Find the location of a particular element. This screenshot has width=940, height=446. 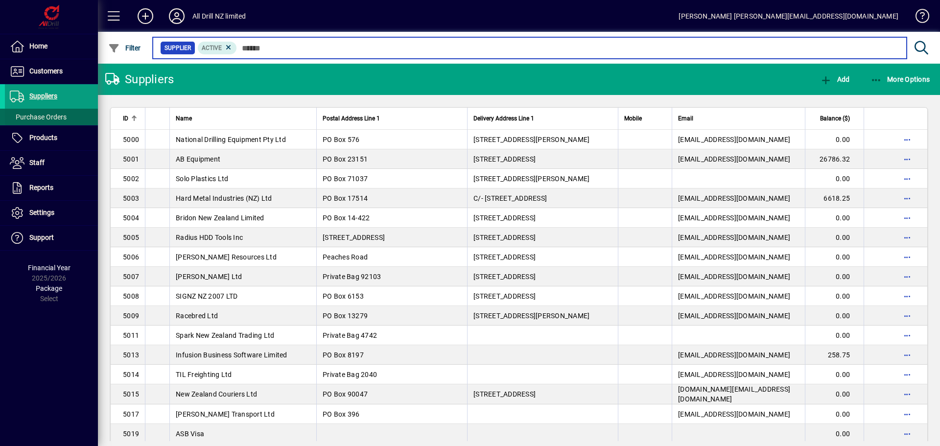

span: Private Bag 4742 is located at coordinates (350, 335).